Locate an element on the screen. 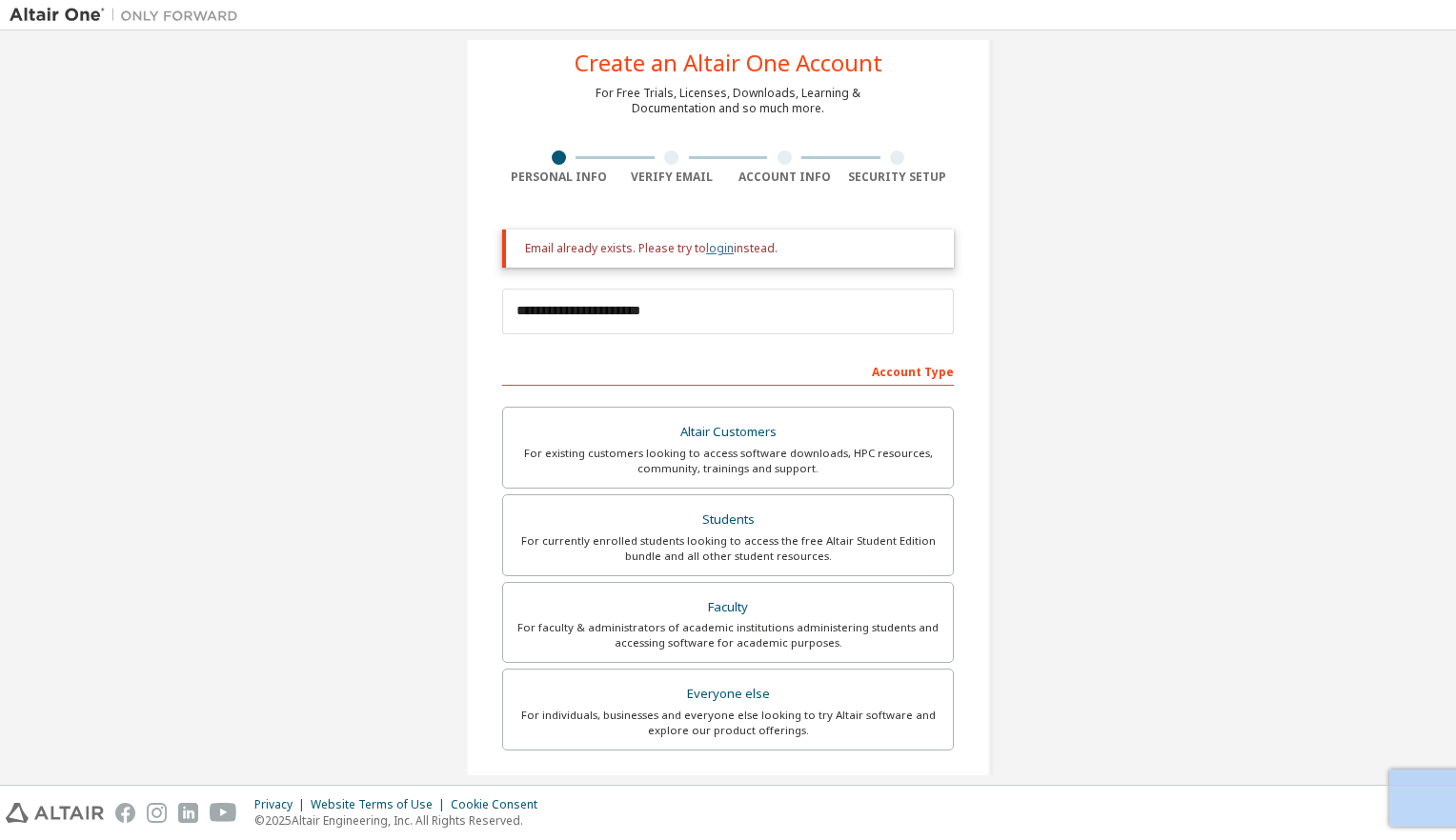  div: Email already exists. Please try to instead. is located at coordinates (731, 248).